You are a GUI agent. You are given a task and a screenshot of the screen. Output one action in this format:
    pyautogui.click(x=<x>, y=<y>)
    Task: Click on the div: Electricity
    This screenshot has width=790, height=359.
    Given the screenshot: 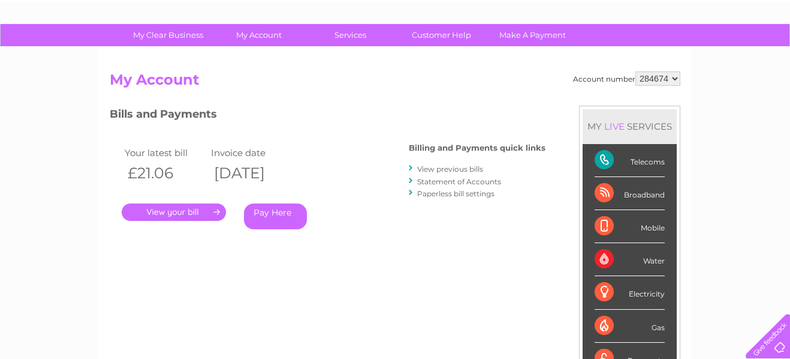 What is the action you would take?
    pyautogui.click(x=629, y=292)
    